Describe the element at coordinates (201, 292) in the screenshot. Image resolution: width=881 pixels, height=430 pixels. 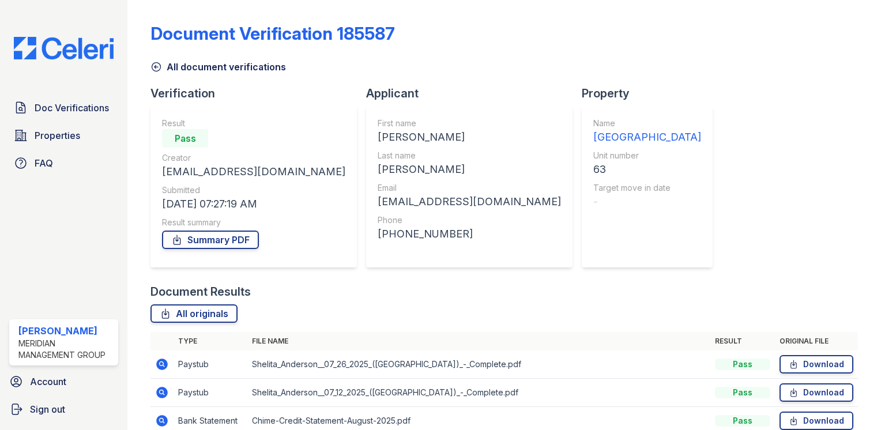
I see `div: Document Results` at that location.